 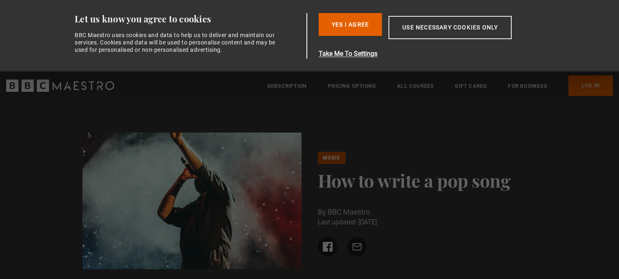 I want to click on h1: How to write a pop song, so click(x=428, y=180).